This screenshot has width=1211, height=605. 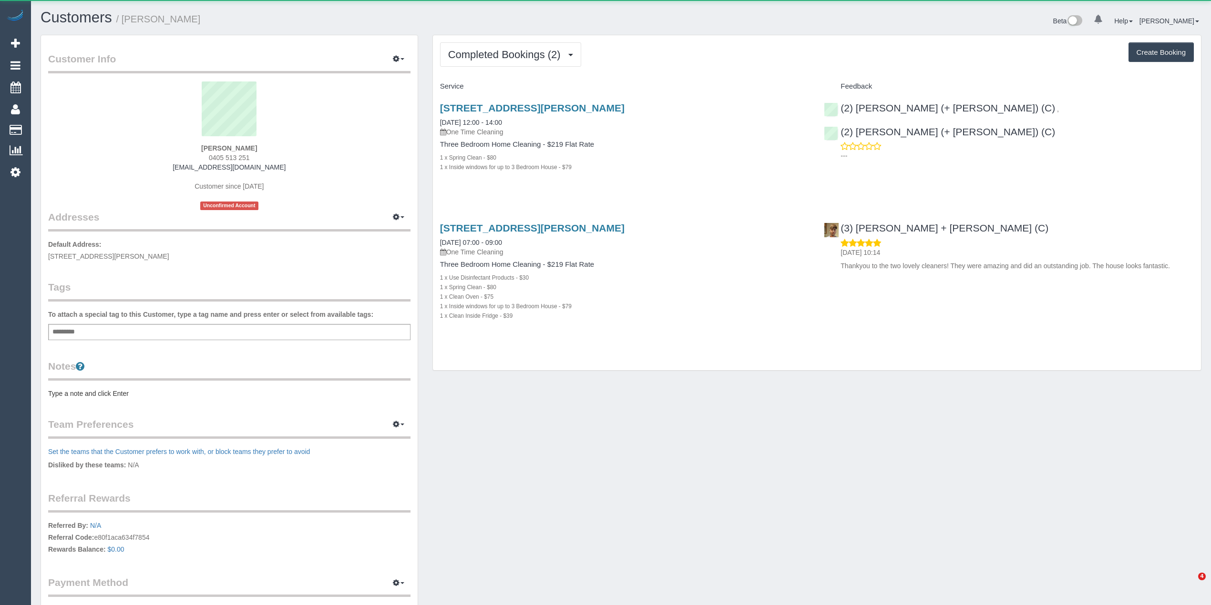 What do you see at coordinates (229, 205) in the screenshot?
I see `span: Unconfirmed Account` at bounding box center [229, 205].